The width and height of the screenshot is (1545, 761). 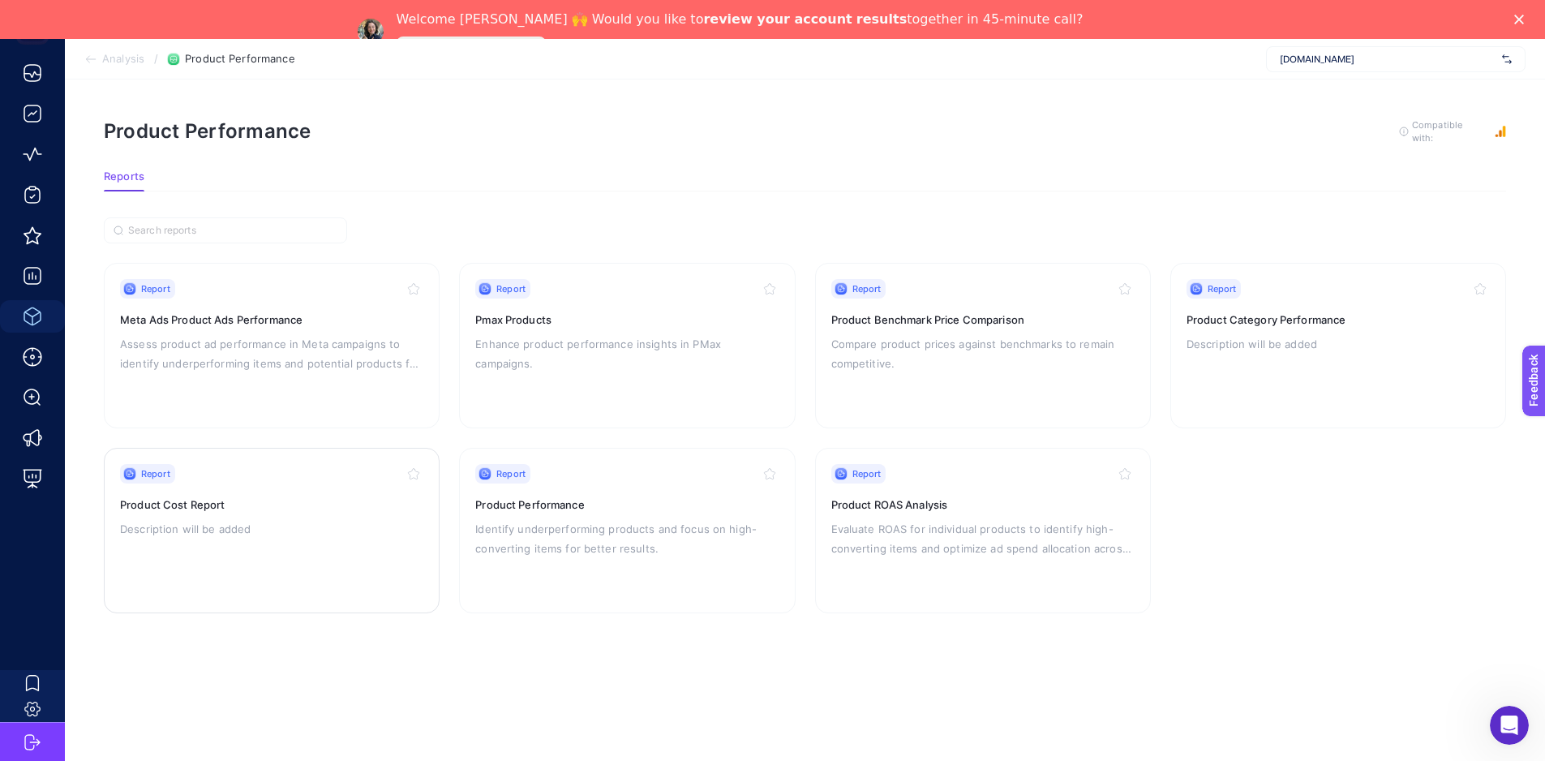 What do you see at coordinates (272, 354) in the screenshot?
I see `p: Assess product ad performance in Meta campaigns to identify underperforming items and potential p...` at bounding box center [272, 354].